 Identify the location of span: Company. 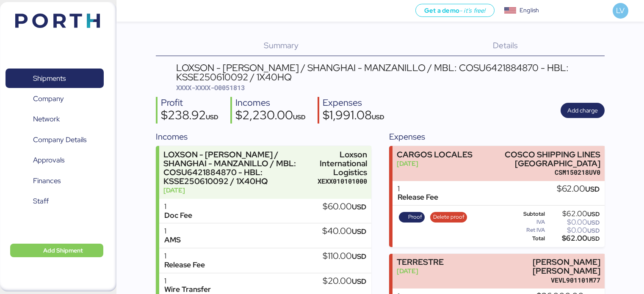
(48, 99).